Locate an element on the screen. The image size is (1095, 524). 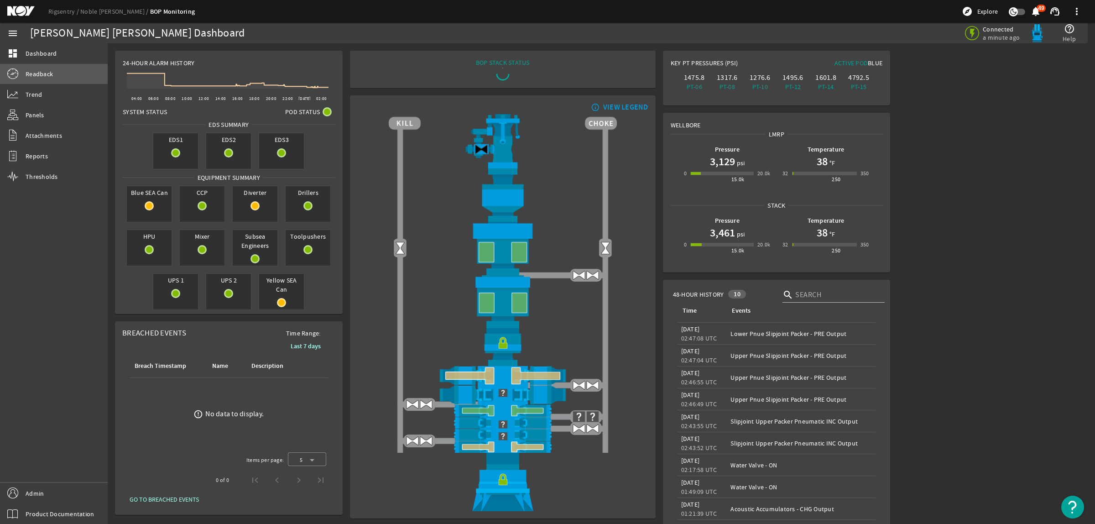
span: Trend is located at coordinates (34, 94).